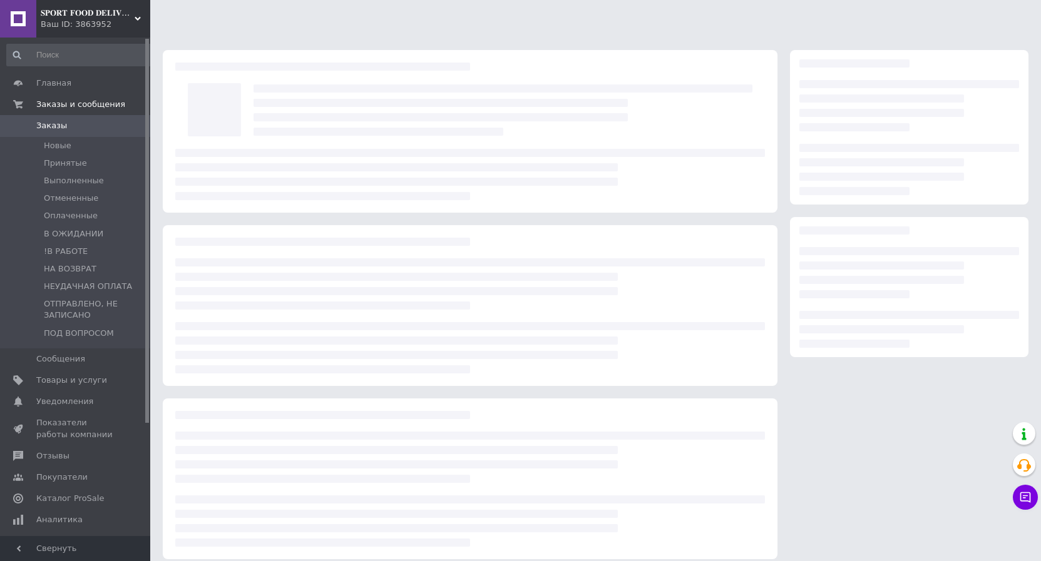 The width and height of the screenshot is (1041, 561). What do you see at coordinates (71, 380) in the screenshot?
I see `span: Товары и услуги` at bounding box center [71, 380].